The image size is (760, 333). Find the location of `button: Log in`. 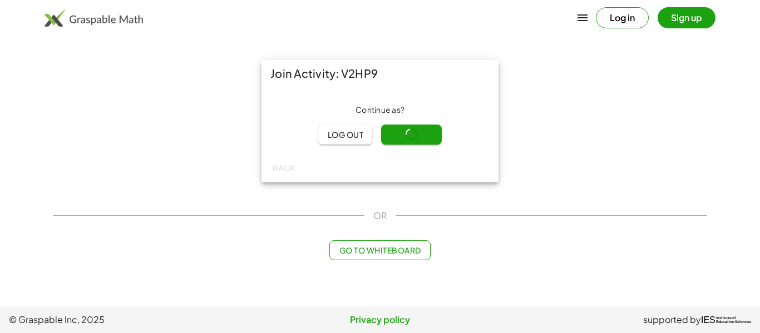

button: Log in is located at coordinates (622, 18).